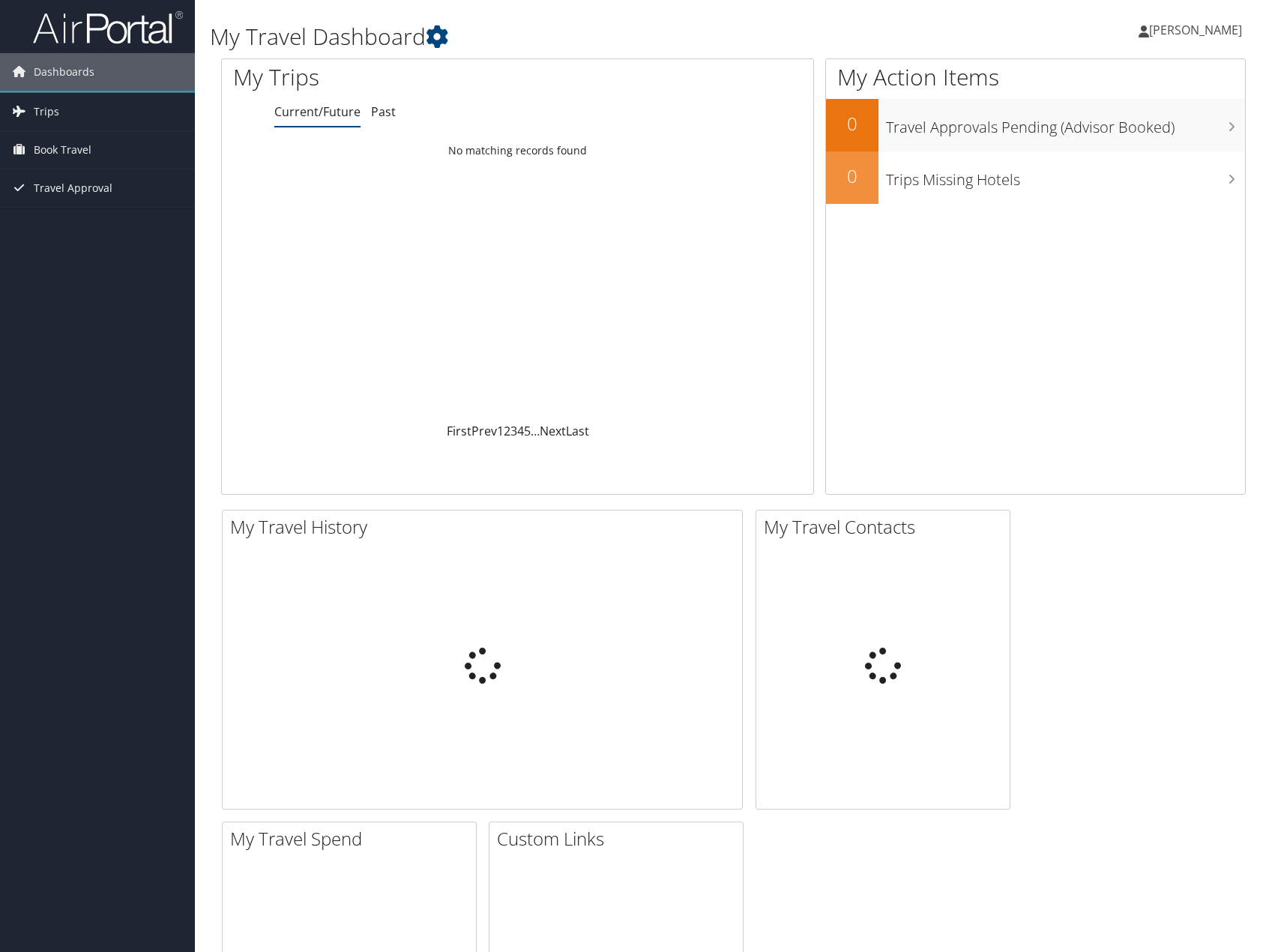 The height and width of the screenshot is (952, 1272). I want to click on h2: Custom Links, so click(620, 839).